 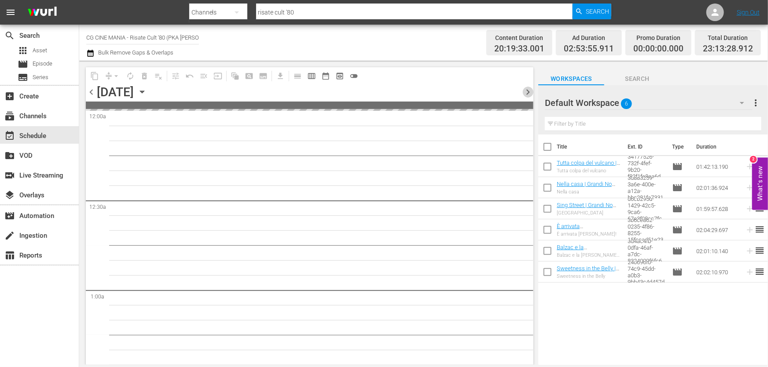 What do you see at coordinates (589, 38) in the screenshot?
I see `div: Ad Duration` at bounding box center [589, 38].